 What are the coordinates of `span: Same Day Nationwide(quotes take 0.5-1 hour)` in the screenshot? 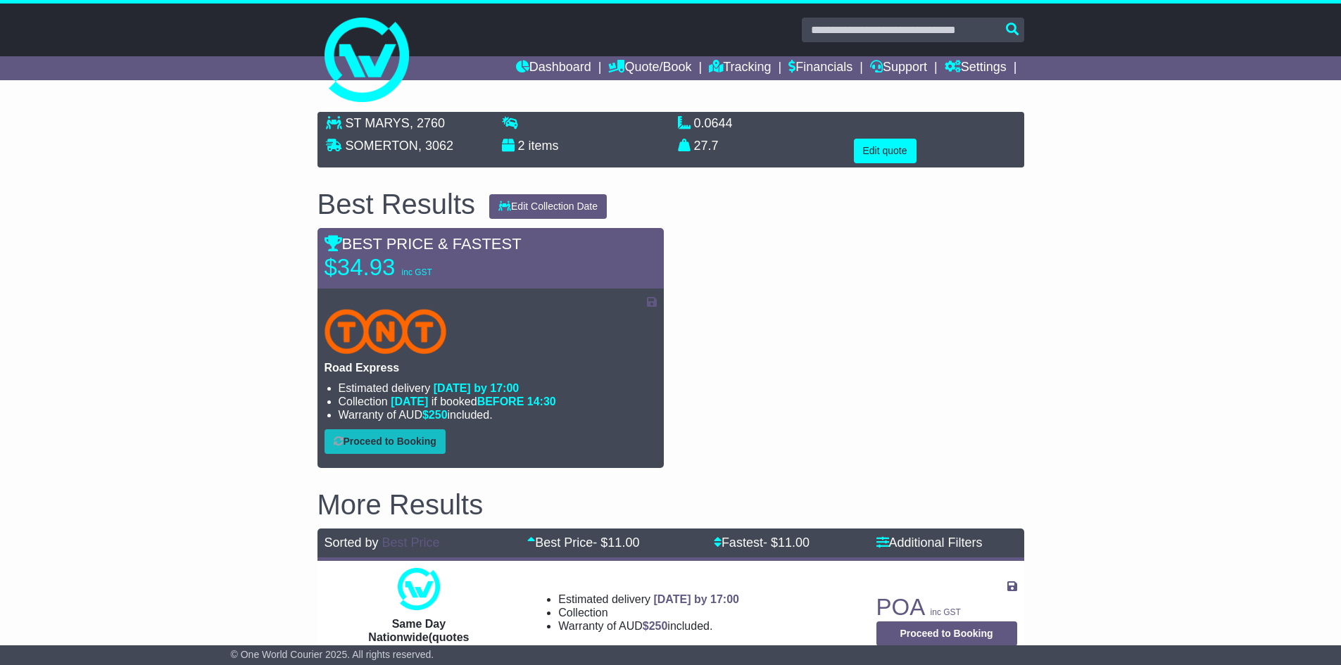 It's located at (418, 637).